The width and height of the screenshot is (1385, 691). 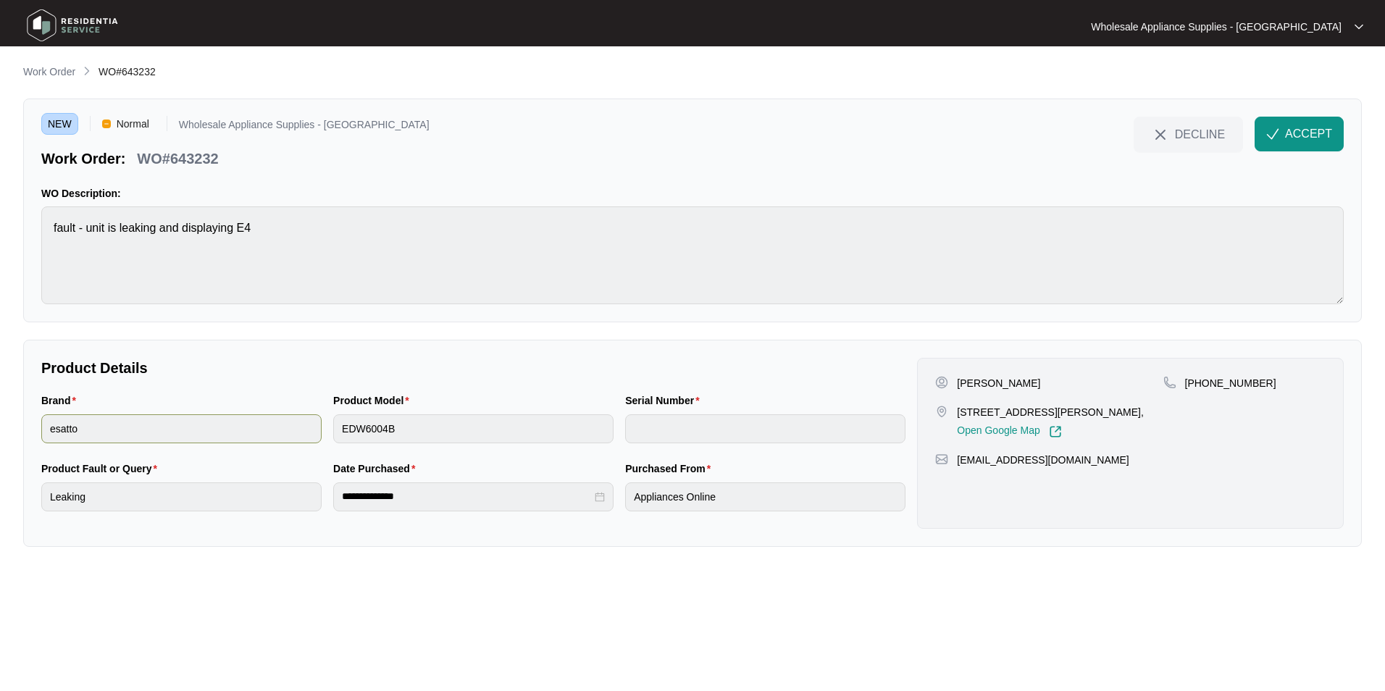 What do you see at coordinates (87, 71) in the screenshot?
I see `img: chevron-right` at bounding box center [87, 71].